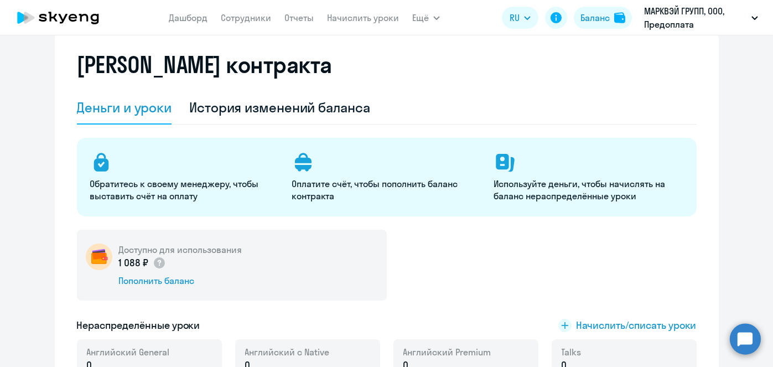  What do you see at coordinates (180, 250) in the screenshot?
I see `h5: Доступно для использования` at bounding box center [180, 250].